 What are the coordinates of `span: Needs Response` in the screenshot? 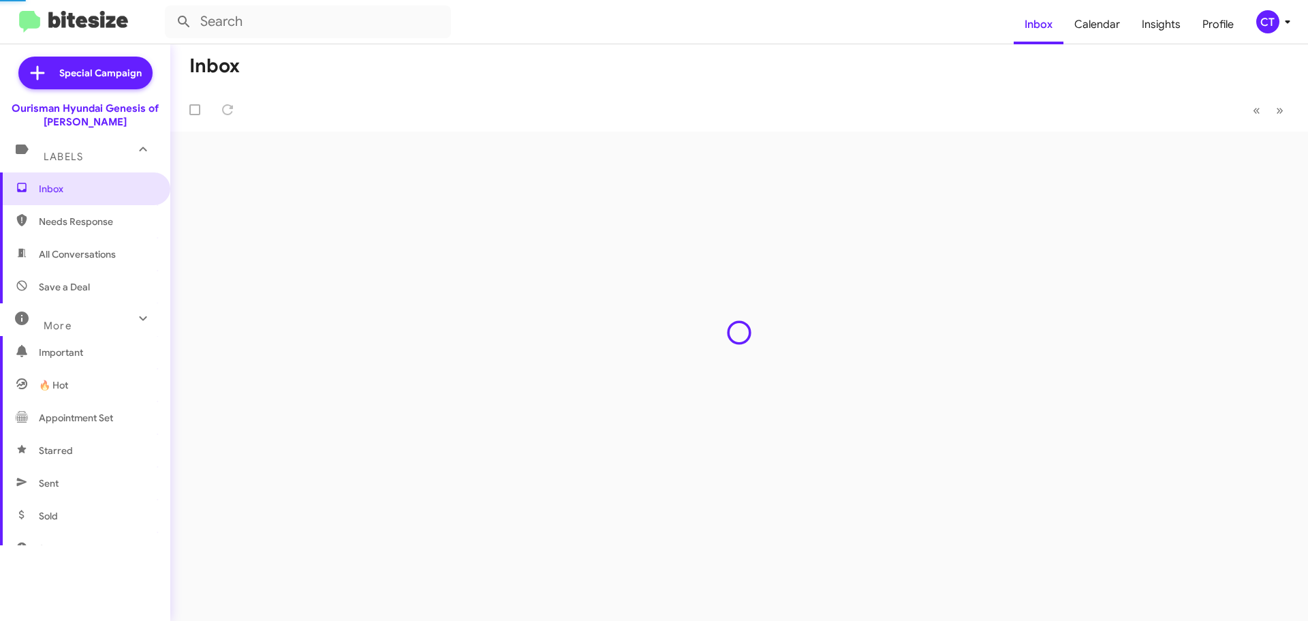 It's located at (97, 221).